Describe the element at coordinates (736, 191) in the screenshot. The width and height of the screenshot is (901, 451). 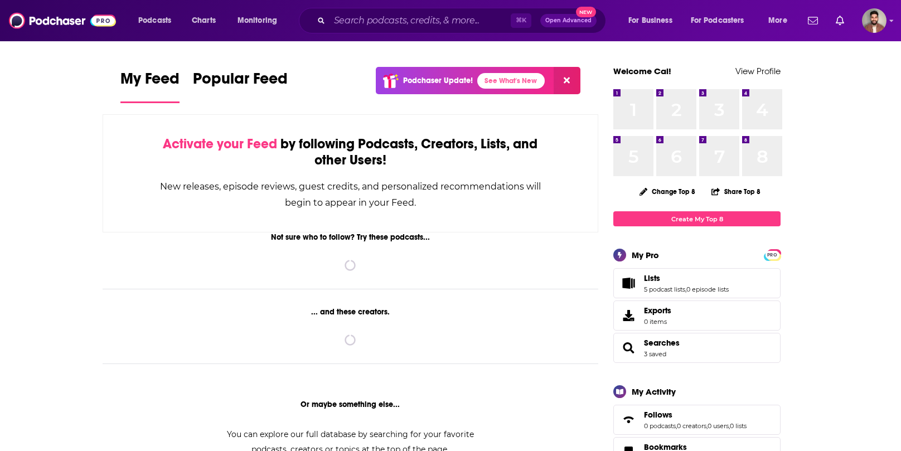
I see `button: Share Top 8` at that location.